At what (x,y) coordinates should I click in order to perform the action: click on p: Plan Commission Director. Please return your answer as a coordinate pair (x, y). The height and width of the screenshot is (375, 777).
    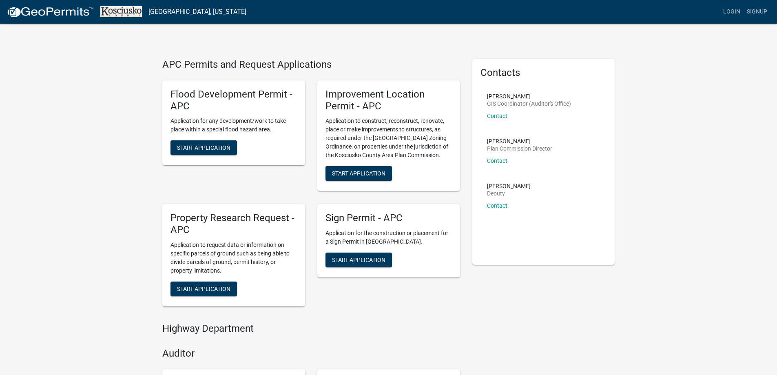
    Looking at the image, I should click on (520, 149).